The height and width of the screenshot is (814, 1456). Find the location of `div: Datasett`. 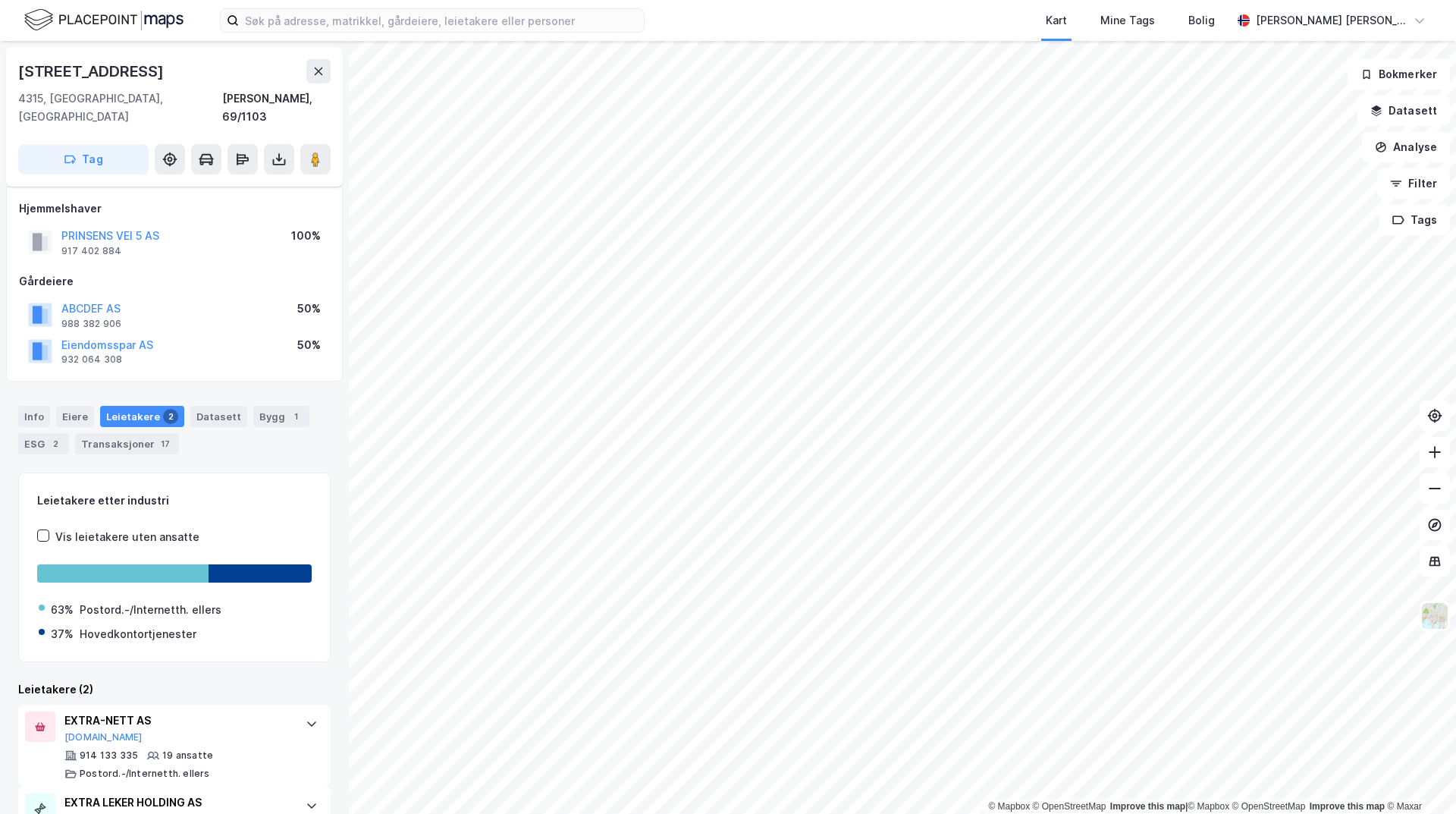

div: Datasett is located at coordinates (218, 416).